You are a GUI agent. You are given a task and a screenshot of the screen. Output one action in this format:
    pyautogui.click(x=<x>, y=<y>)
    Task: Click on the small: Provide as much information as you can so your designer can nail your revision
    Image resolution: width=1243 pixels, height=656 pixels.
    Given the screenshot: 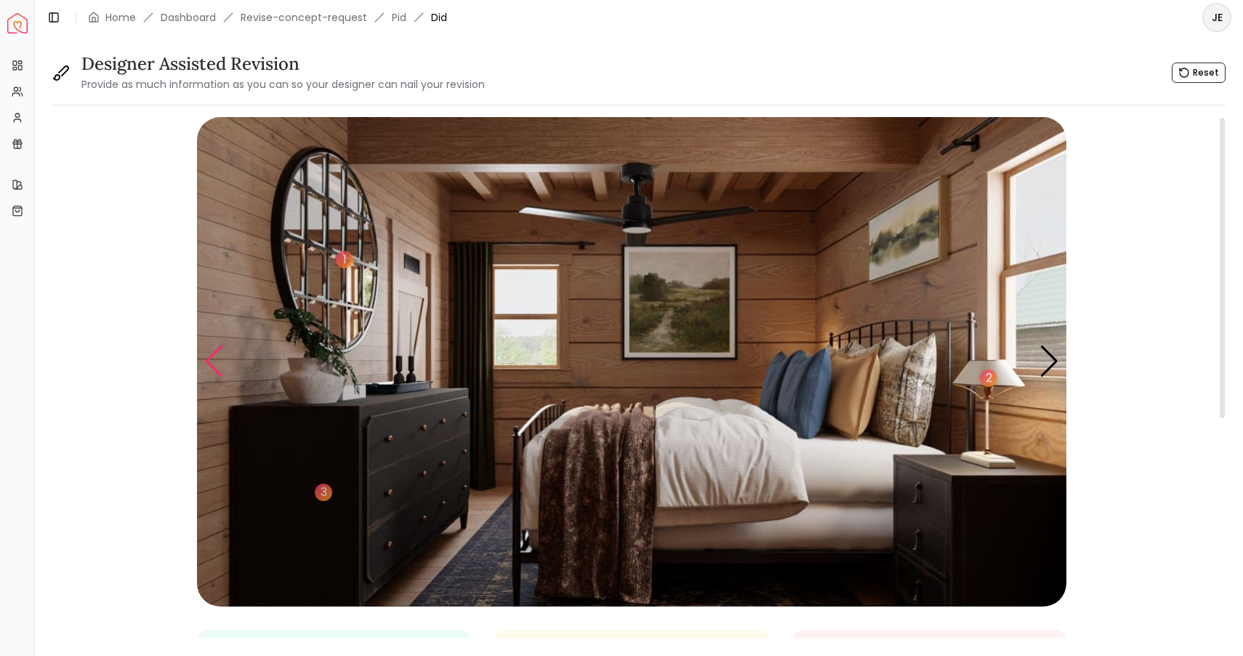 What is the action you would take?
    pyautogui.click(x=283, y=84)
    